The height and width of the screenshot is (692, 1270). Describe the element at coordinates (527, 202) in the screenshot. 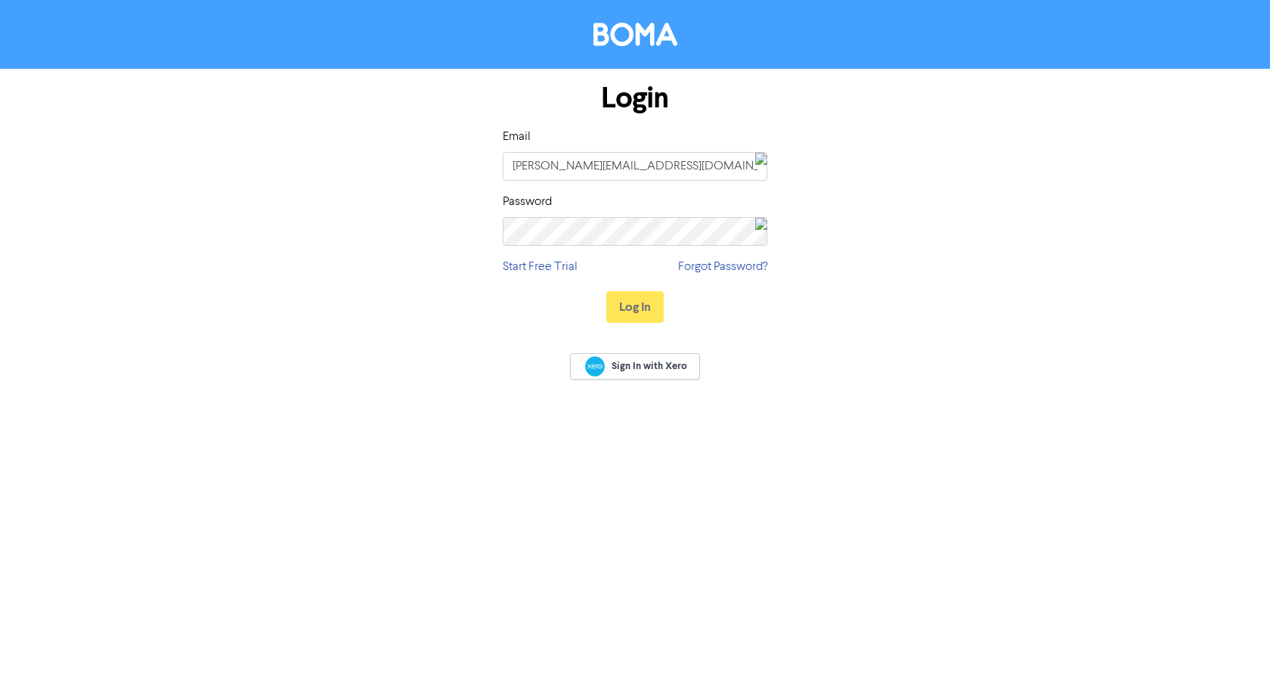

I see `label: Password` at that location.